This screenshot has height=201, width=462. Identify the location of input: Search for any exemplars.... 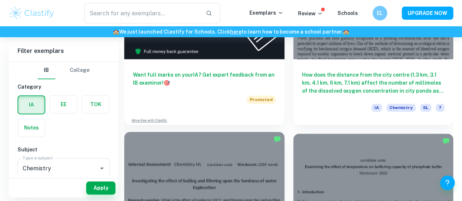
(142, 13).